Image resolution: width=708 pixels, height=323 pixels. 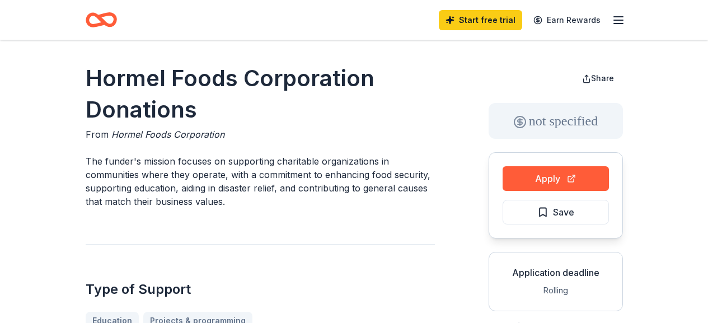 I want to click on div: Application deadline, so click(x=555, y=272).